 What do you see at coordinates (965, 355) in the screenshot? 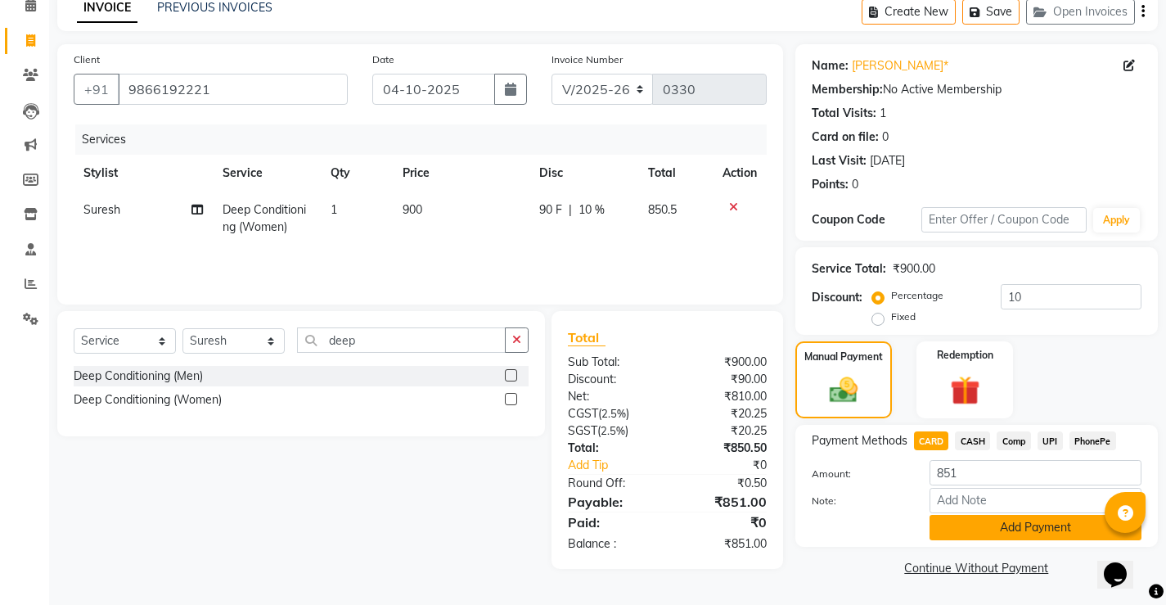
I see `label: Redemption` at bounding box center [965, 355].